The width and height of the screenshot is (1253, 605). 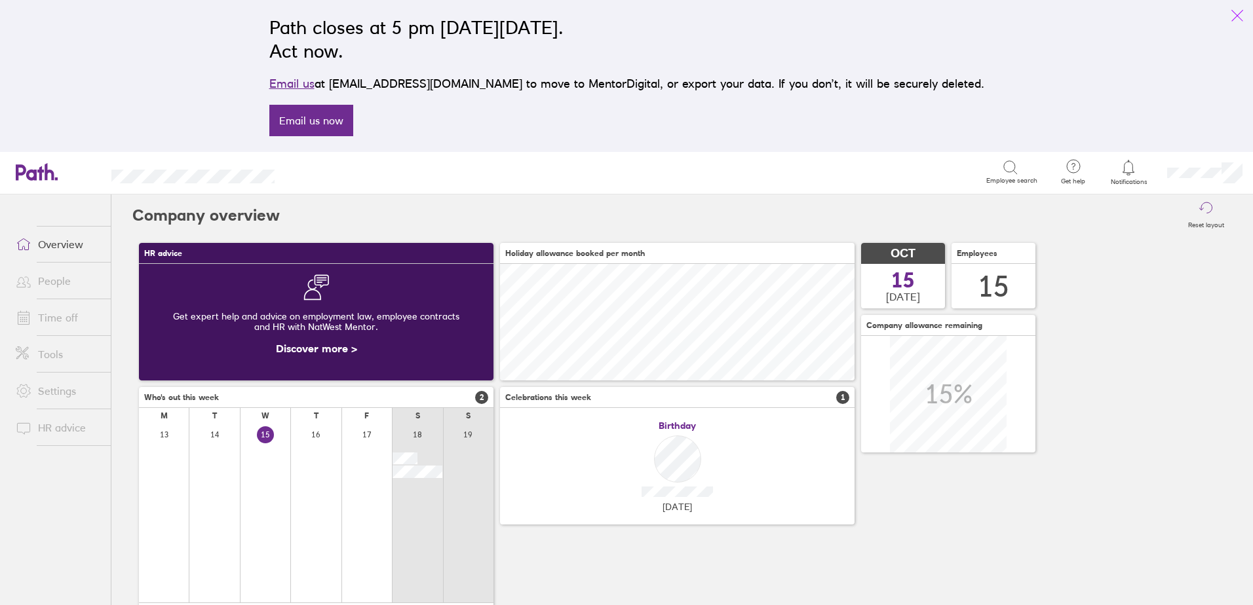 I want to click on span: 2, so click(x=482, y=398).